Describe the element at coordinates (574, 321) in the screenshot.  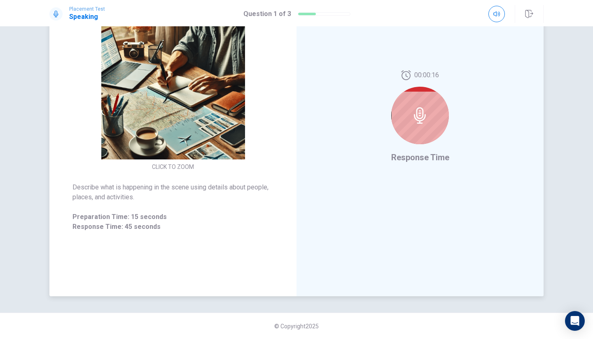
I see `div: Open Intercom Messenger` at that location.